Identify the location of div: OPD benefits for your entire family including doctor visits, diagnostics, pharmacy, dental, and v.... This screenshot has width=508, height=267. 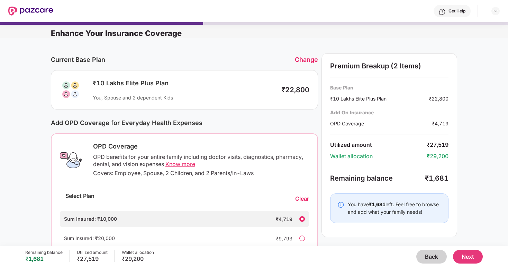
(201, 161).